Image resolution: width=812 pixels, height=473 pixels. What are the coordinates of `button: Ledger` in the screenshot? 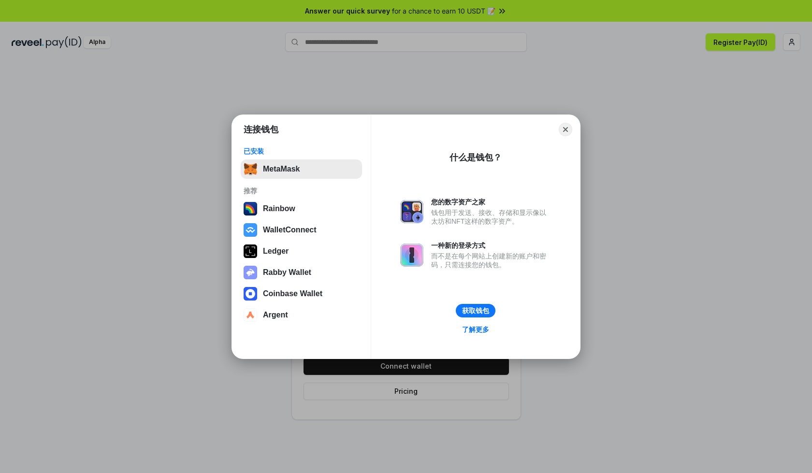 It's located at (301, 251).